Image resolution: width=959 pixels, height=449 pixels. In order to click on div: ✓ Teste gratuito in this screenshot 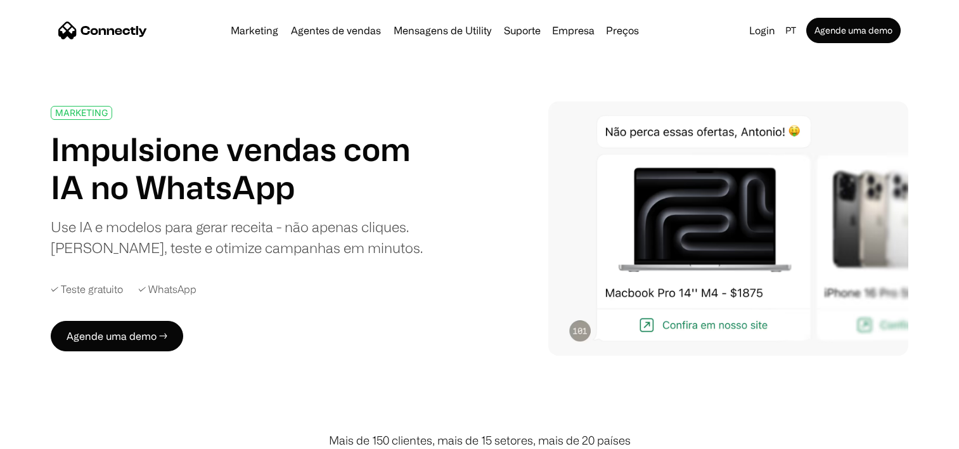, I will do `click(87, 289)`.